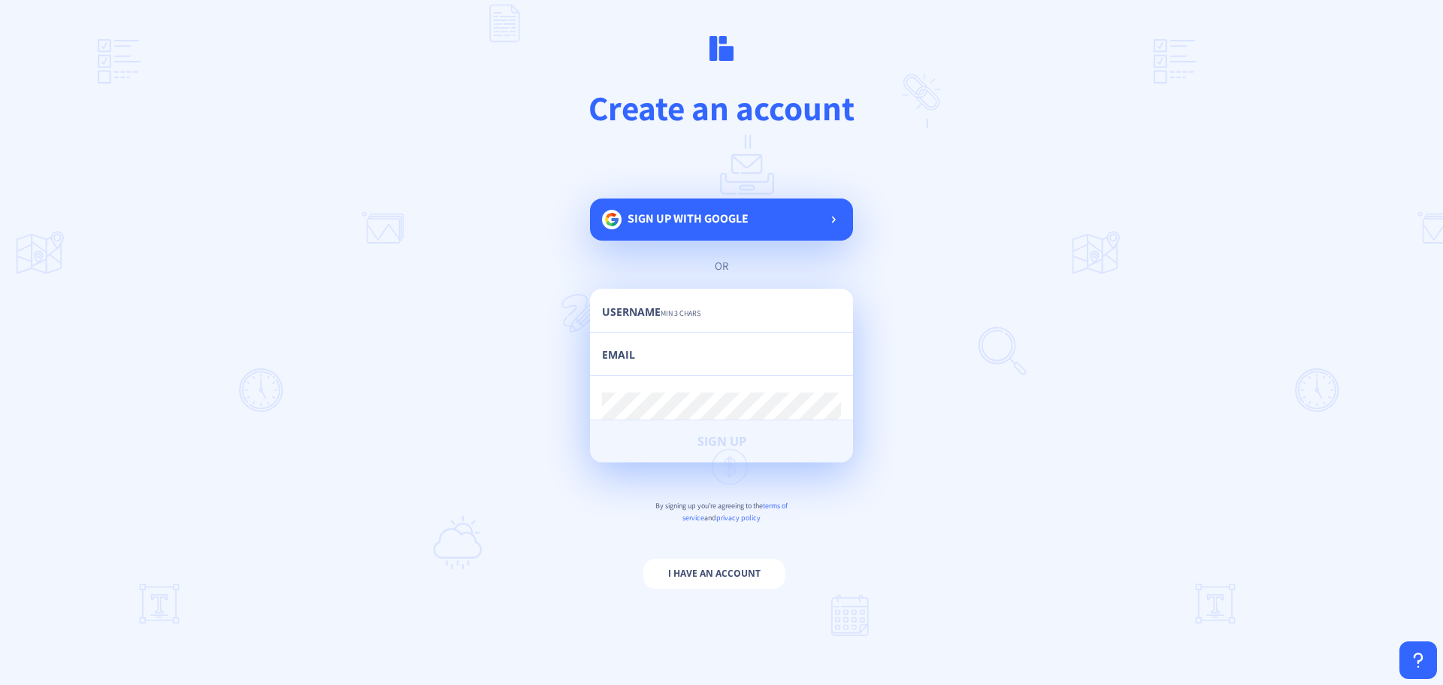 The image size is (1443, 685). What do you see at coordinates (738, 517) in the screenshot?
I see `span: privacy policy` at bounding box center [738, 517].